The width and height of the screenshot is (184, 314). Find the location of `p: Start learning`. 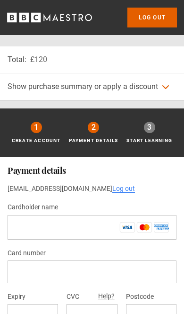

p: Start learning is located at coordinates (149, 140).